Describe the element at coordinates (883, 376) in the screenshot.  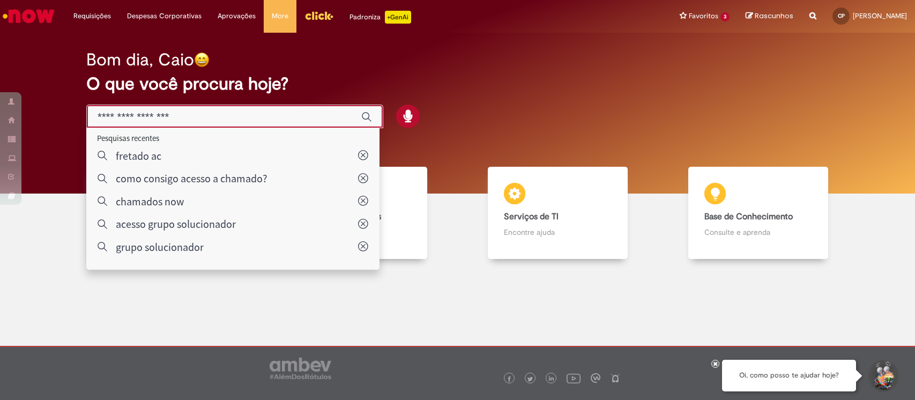
I see `button: Iniciar Conversa de Suporte` at that location.